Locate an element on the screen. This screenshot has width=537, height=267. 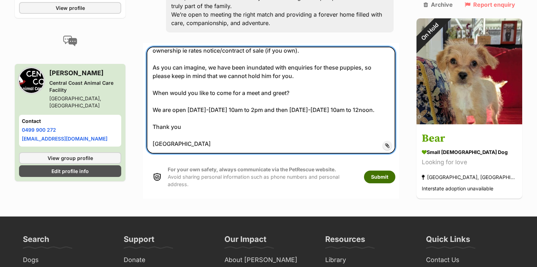
h3: Quick Links is located at coordinates (448, 241).